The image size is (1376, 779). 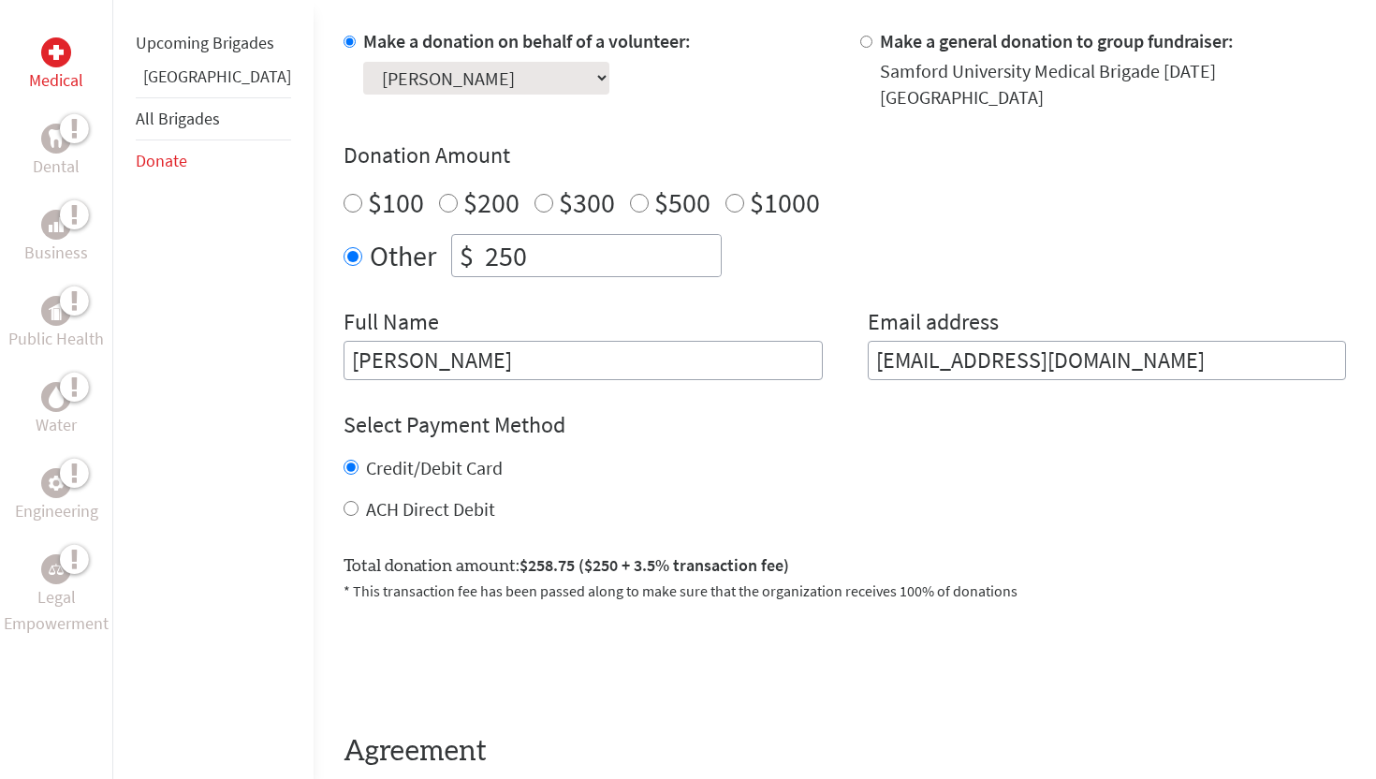 I want to click on img: Legal Empowerment, so click(x=56, y=569).